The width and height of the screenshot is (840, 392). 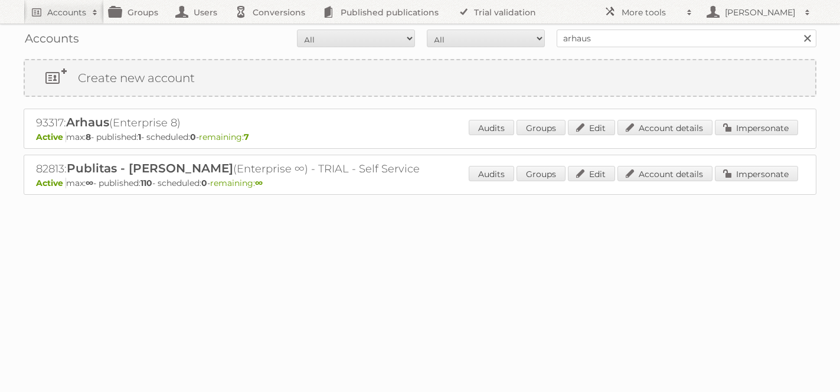 What do you see at coordinates (146, 183) in the screenshot?
I see `strong: 110` at bounding box center [146, 183].